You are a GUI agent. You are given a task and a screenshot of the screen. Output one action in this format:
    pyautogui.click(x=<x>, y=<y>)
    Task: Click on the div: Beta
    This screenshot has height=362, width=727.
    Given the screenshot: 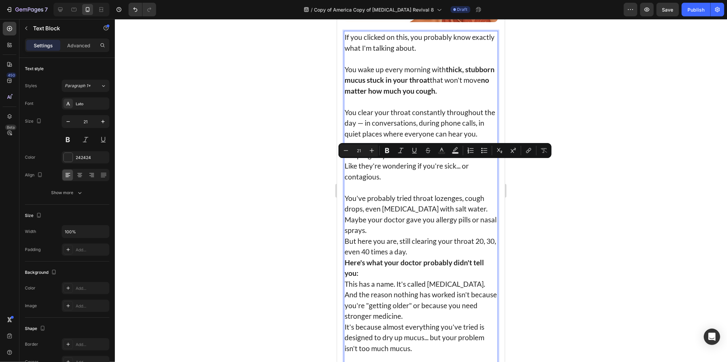 What is the action you would take?
    pyautogui.click(x=11, y=128)
    